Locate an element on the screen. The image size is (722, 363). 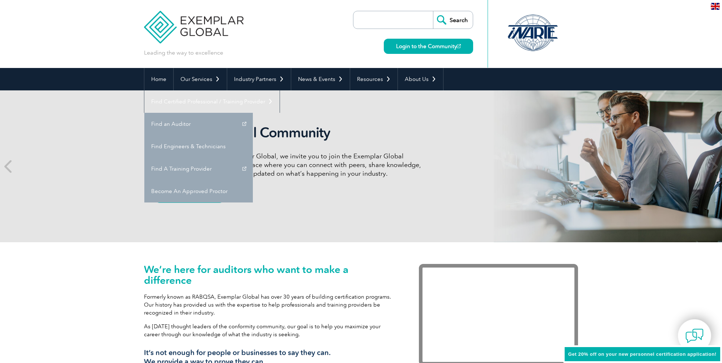
a: Login to the Community is located at coordinates (428, 46).